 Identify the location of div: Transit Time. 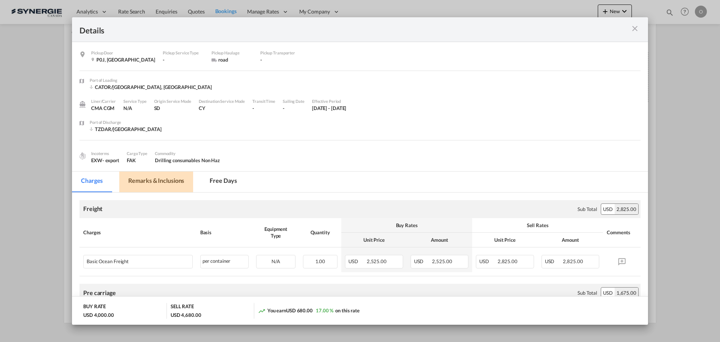
(264, 101).